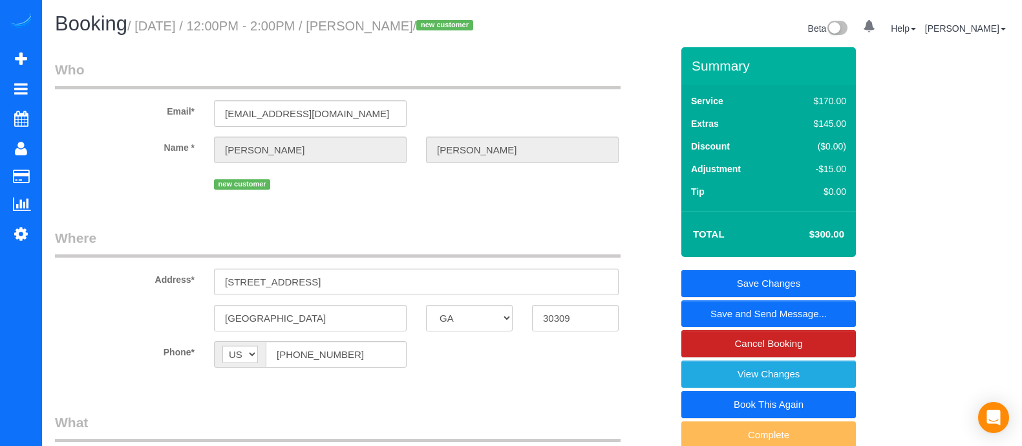  I want to click on label: Name *, so click(125, 145).